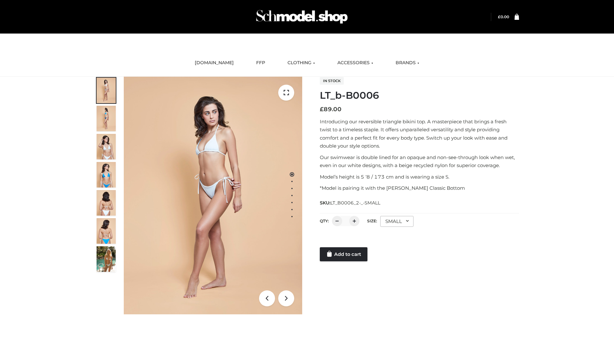  Describe the element at coordinates (407, 63) in the screenshot. I see `a: BRANDS` at that location.